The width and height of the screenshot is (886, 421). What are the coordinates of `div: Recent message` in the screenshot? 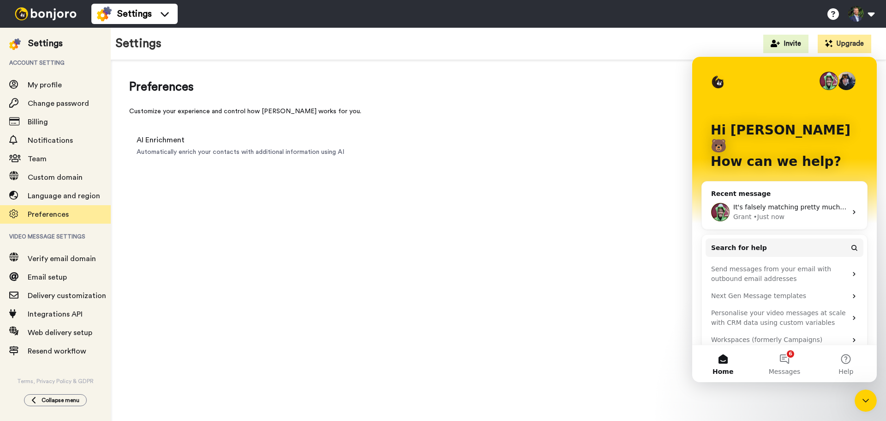 It's located at (92, 137).